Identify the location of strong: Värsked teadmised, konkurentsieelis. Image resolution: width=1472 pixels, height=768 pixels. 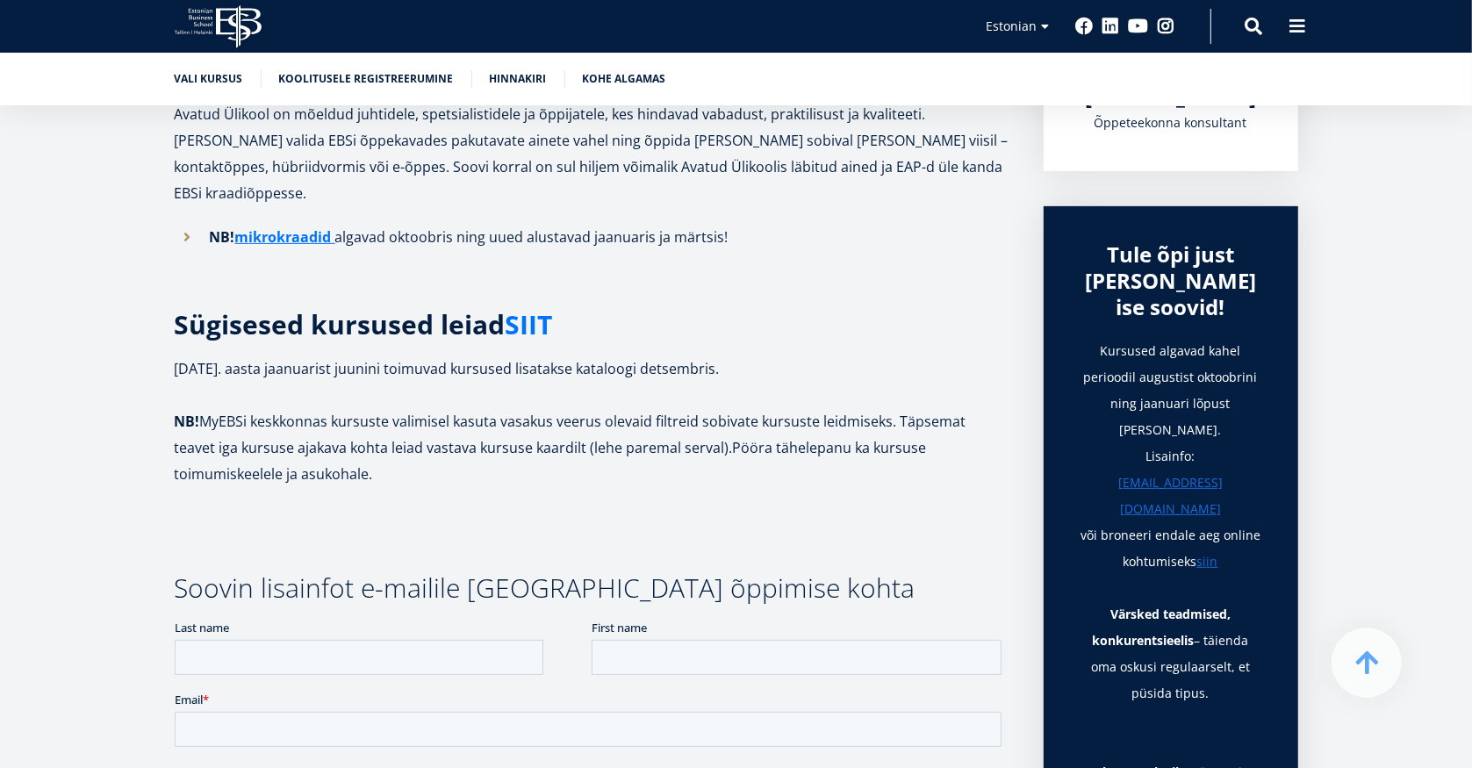
(1162, 627).